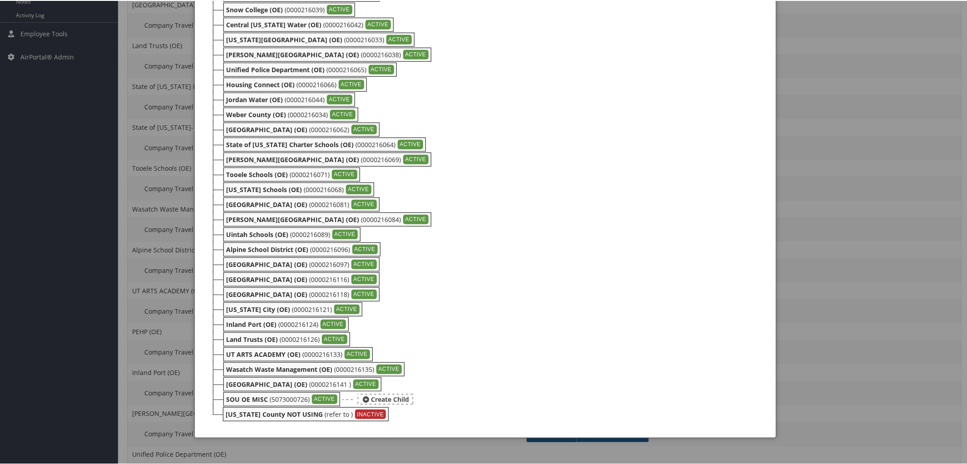 This screenshot has width=967, height=464. Describe the element at coordinates (302, 263) in the screenshot. I see `div: (0000216097)` at that location.